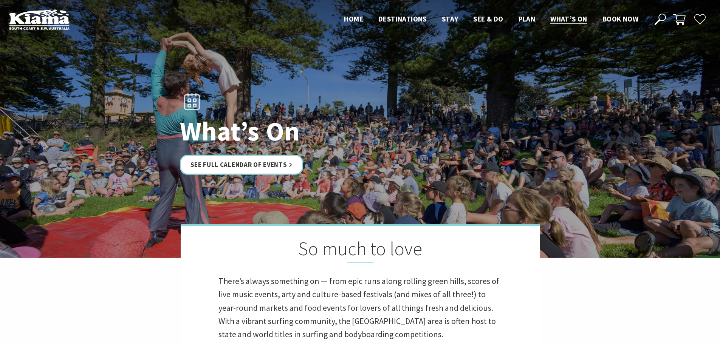  Describe the element at coordinates (569, 19) in the screenshot. I see `span: What’s On` at that location.